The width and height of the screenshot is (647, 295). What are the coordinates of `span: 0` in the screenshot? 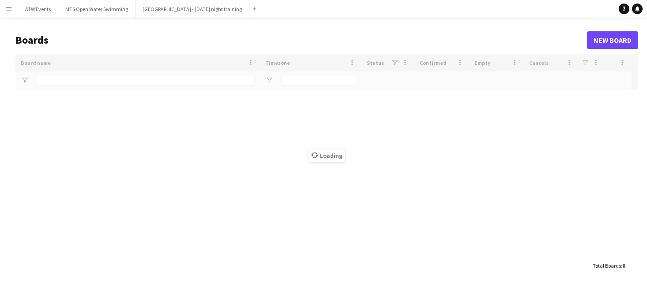 It's located at (623, 266).